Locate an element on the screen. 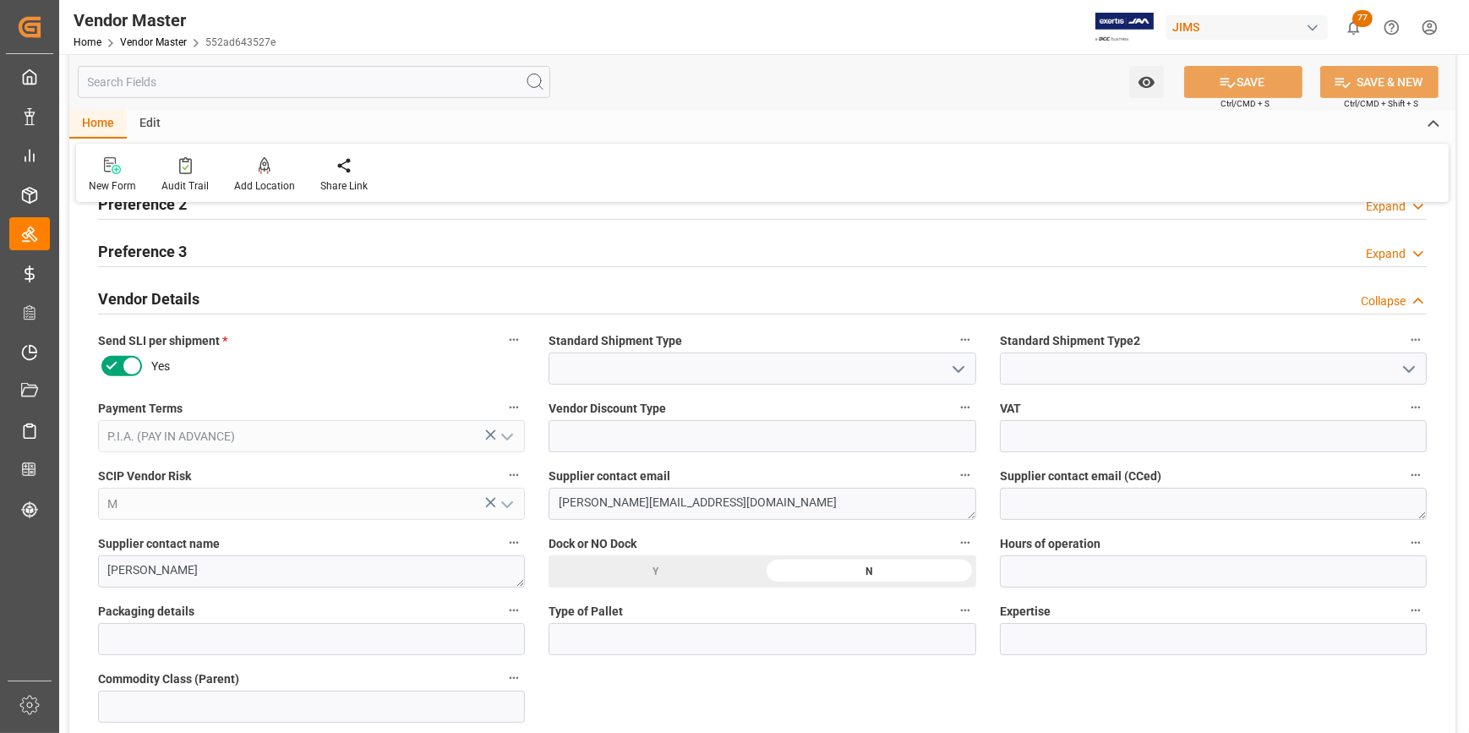 The height and width of the screenshot is (733, 1469). div: N is located at coordinates (869, 571).